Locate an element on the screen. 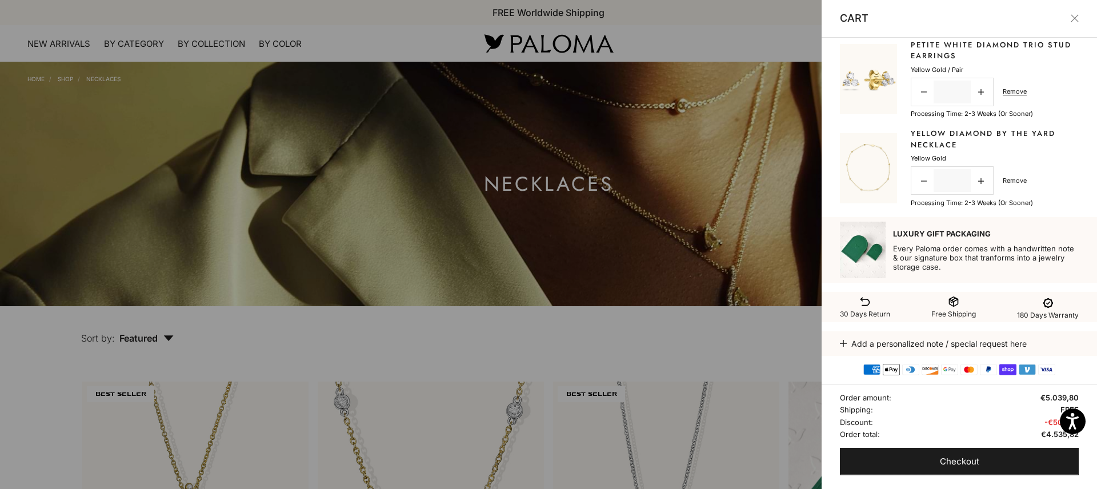  p: Every Paloma order comes with a handwritten note & our signature box that tranforms into a jewelr... is located at coordinates (986, 258).